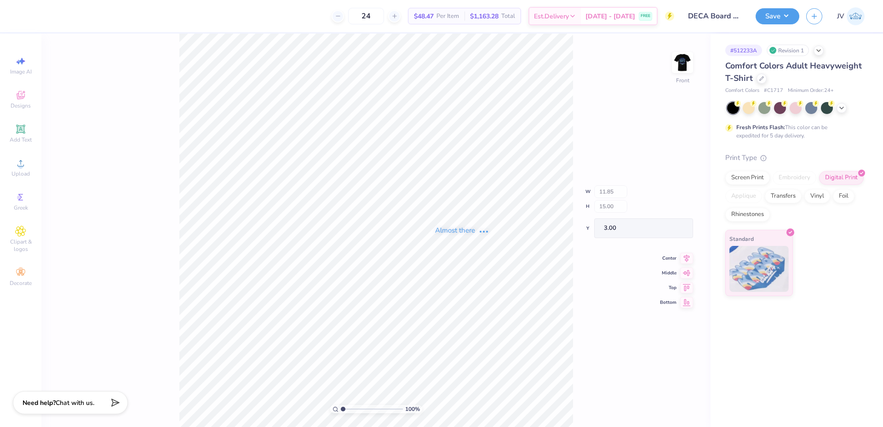 The width and height of the screenshot is (883, 427). What do you see at coordinates (551, 16) in the screenshot?
I see `span: Est. Delivery` at bounding box center [551, 16].